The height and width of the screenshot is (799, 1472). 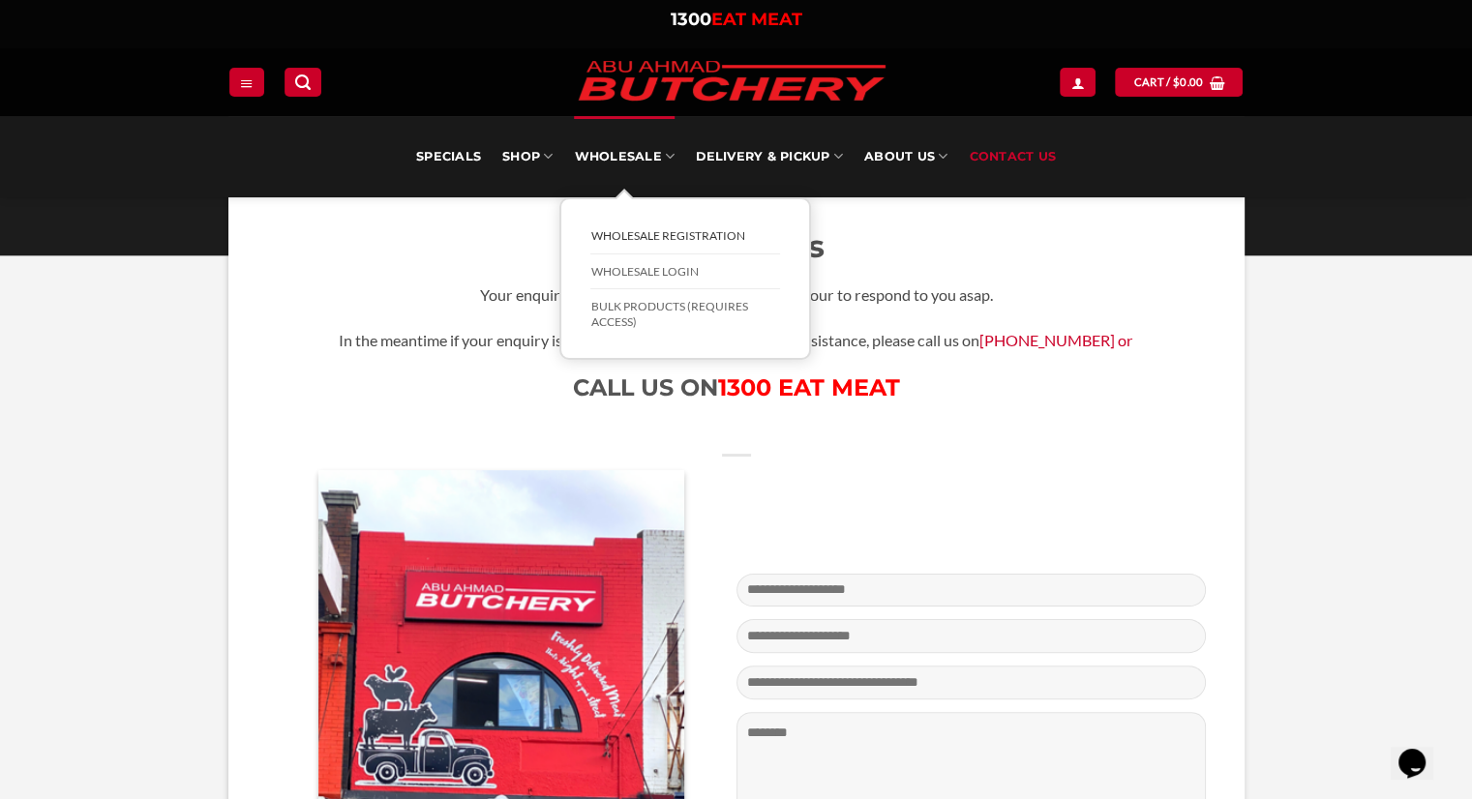 What do you see at coordinates (527, 157) in the screenshot?
I see `a: SHOP` at bounding box center [527, 157].